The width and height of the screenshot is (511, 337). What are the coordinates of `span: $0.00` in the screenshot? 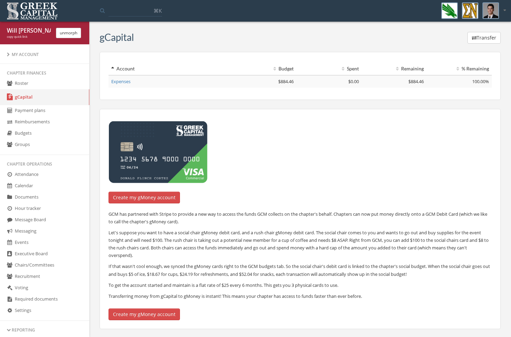 It's located at (354, 81).